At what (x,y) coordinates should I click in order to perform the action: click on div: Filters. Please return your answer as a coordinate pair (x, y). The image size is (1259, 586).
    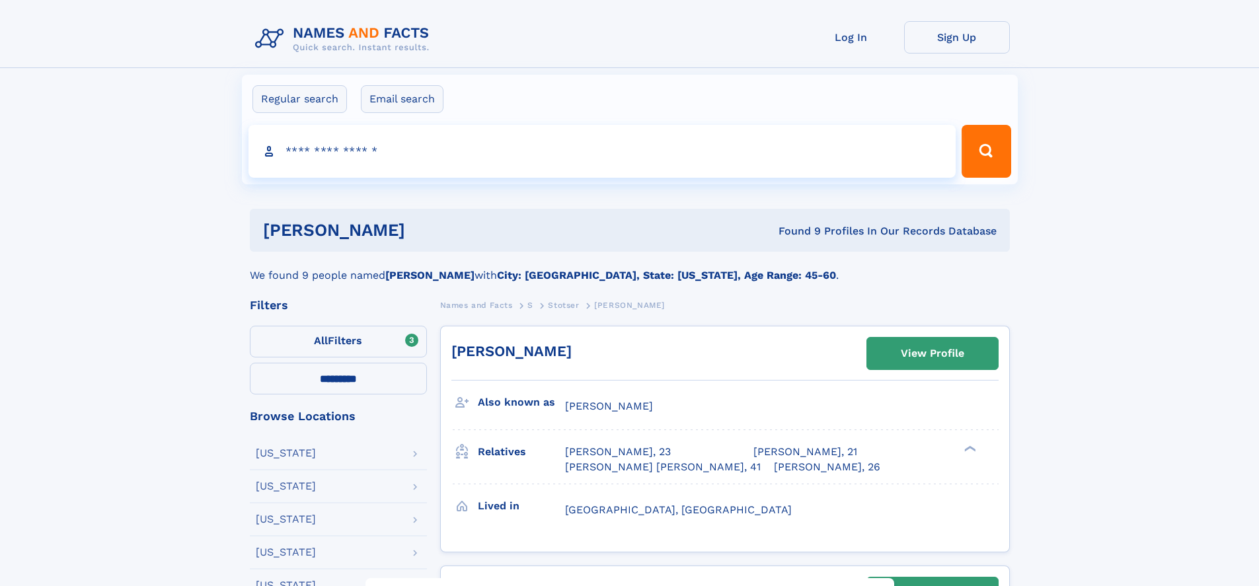
    Looking at the image, I should click on (338, 305).